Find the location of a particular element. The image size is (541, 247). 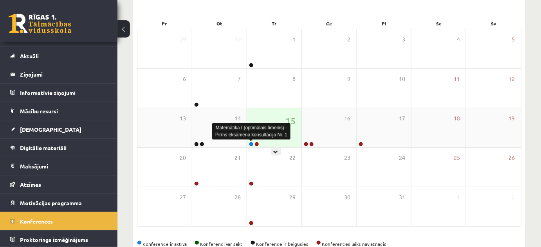

div: Se is located at coordinates (439, 23).